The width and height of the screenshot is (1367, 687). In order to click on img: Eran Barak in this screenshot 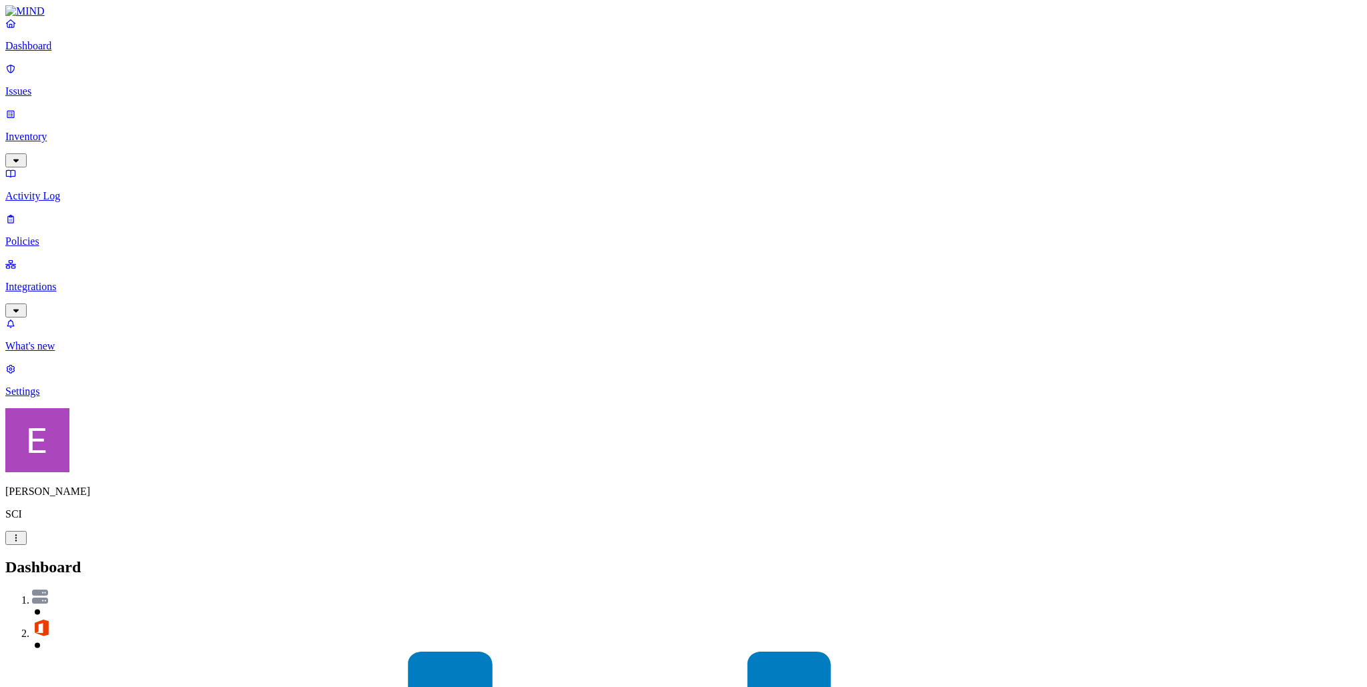, I will do `click(37, 440)`.